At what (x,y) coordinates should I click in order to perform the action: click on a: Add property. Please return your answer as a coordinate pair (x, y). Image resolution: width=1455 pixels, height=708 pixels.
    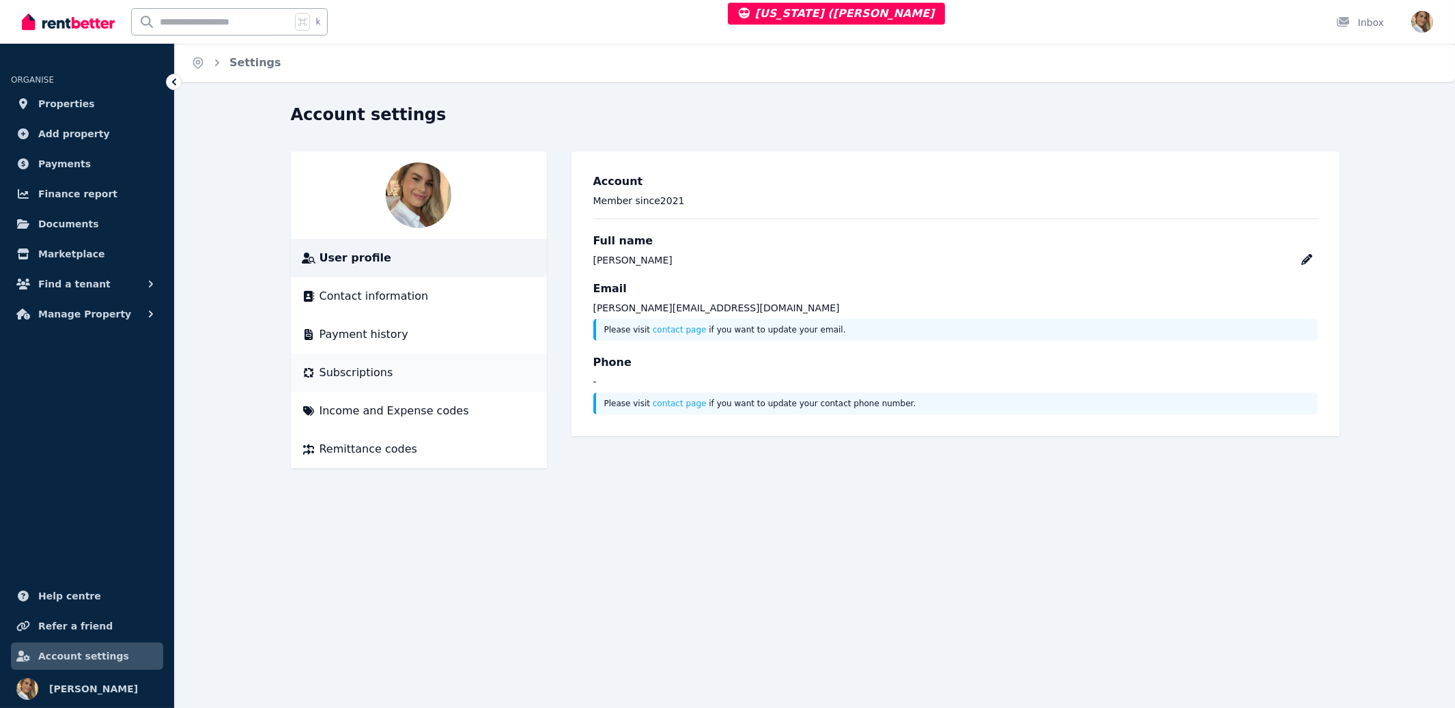
    Looking at the image, I should click on (87, 134).